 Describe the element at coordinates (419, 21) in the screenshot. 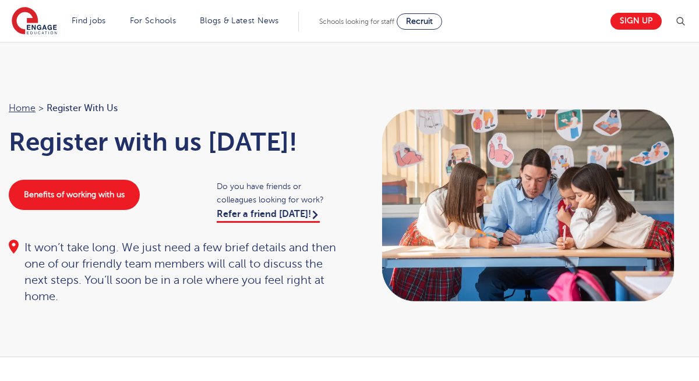

I see `span: Recruit` at that location.